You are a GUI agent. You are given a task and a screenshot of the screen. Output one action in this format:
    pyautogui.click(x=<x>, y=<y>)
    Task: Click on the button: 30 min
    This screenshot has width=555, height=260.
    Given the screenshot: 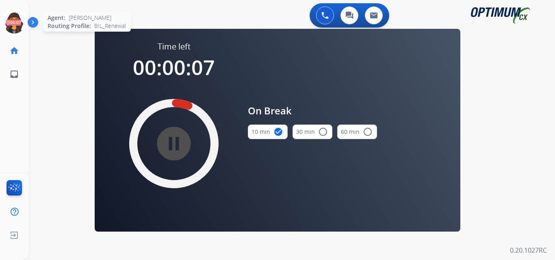 What is the action you would take?
    pyautogui.click(x=312, y=132)
    